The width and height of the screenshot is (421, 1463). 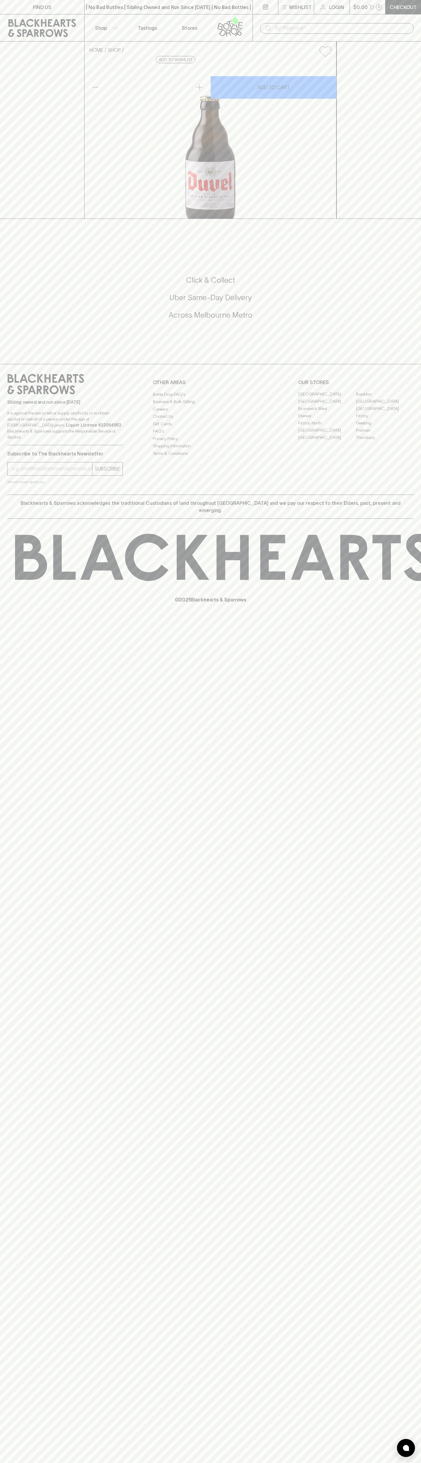 What do you see at coordinates (274, 87) in the screenshot?
I see `p: ADD TO CART` at bounding box center [274, 87].